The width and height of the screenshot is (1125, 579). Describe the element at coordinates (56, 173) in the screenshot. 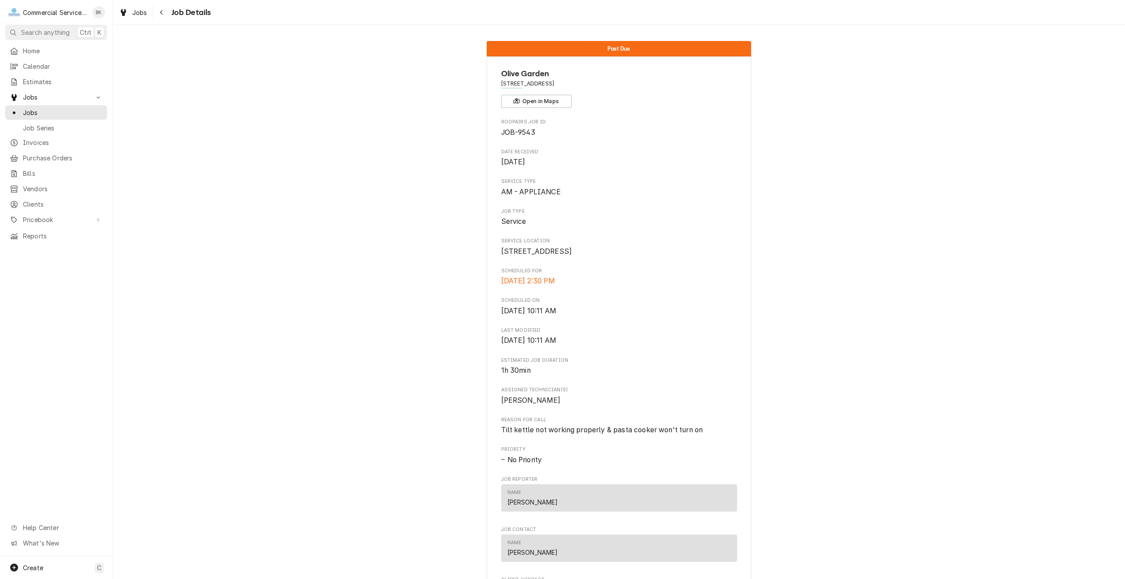

I see `a: Bills` at that location.